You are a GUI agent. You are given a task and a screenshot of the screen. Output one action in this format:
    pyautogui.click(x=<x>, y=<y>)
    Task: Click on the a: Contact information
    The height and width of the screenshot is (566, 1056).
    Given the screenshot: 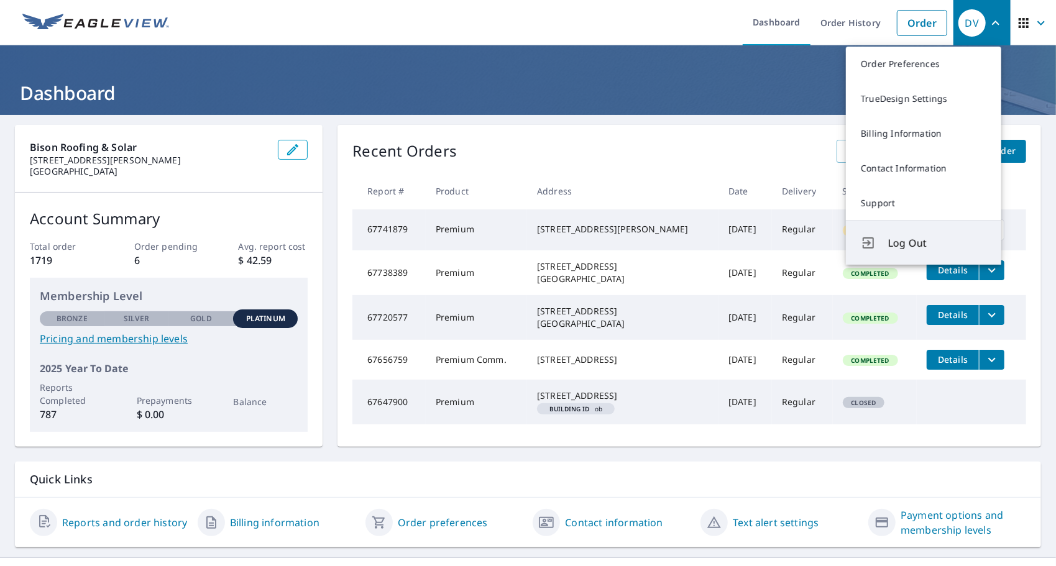 What is the action you would take?
    pyautogui.click(x=614, y=523)
    